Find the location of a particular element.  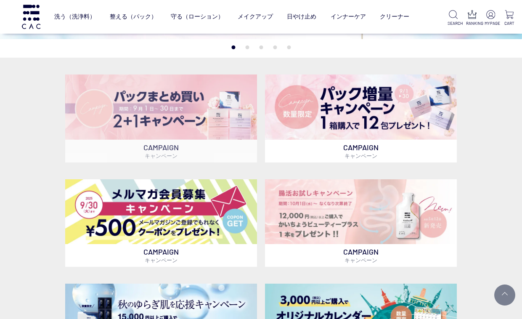

a: SEARCH is located at coordinates (454, 18).